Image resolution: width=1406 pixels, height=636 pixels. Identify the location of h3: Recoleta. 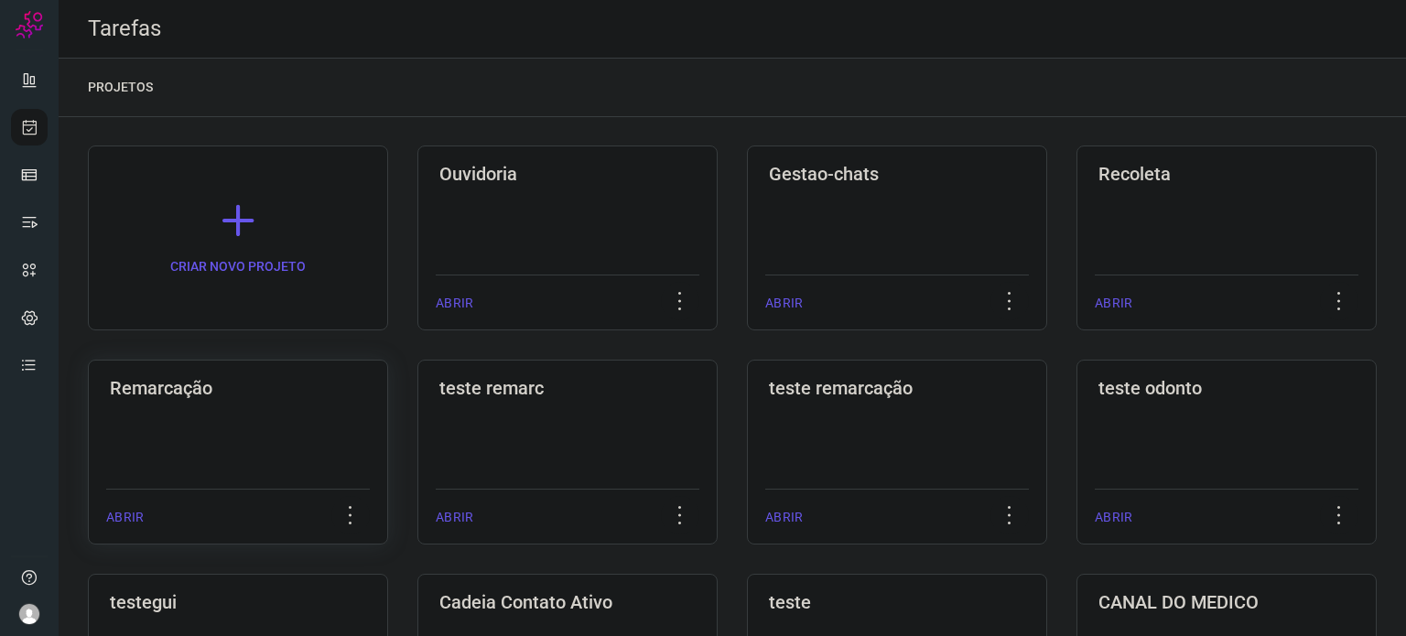
(1227, 174).